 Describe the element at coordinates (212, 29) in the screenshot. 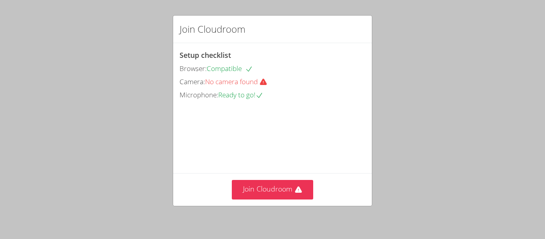

I see `h2: Join Cloudroom` at that location.